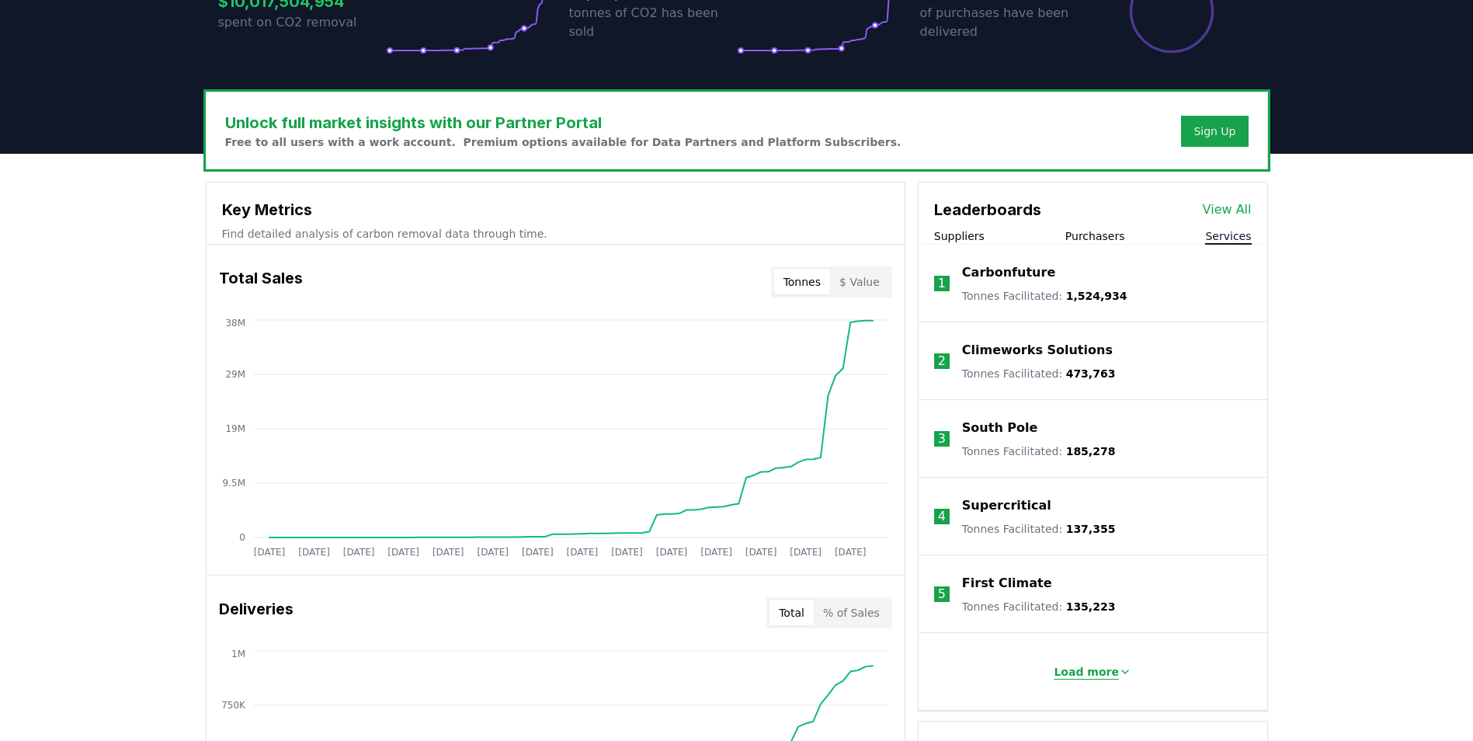  I want to click on tspan: 38M, so click(235, 323).